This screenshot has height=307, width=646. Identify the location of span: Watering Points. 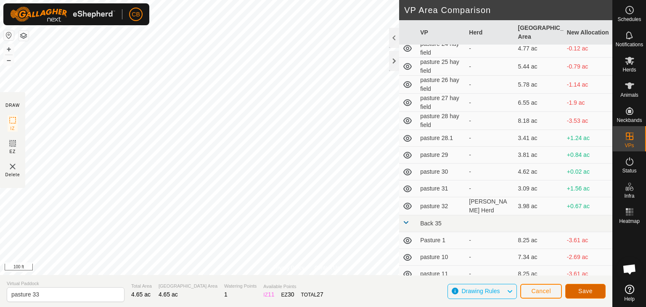
(240, 286).